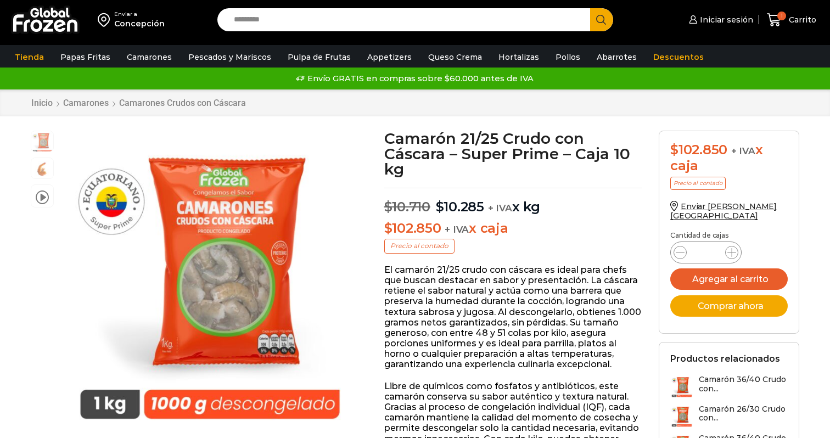  Describe the element at coordinates (725, 20) in the screenshot. I see `span: Iniciar sesión` at that location.